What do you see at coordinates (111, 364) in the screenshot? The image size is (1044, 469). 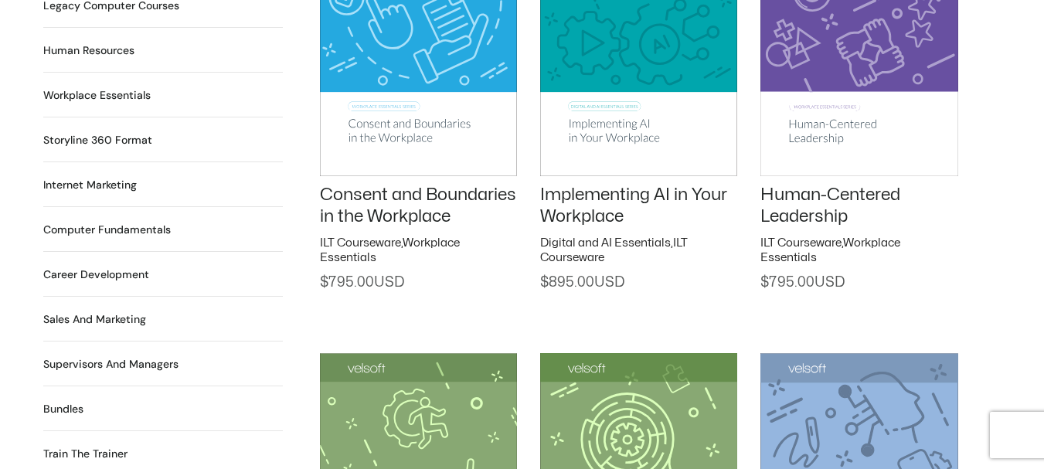 I see `h2: Supervisors and Managers` at bounding box center [111, 364].